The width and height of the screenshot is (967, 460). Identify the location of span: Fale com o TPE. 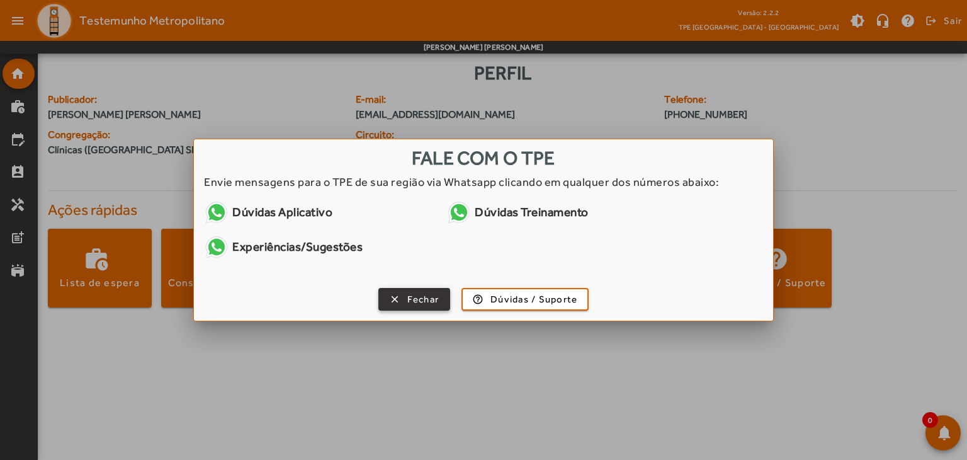
(483, 157).